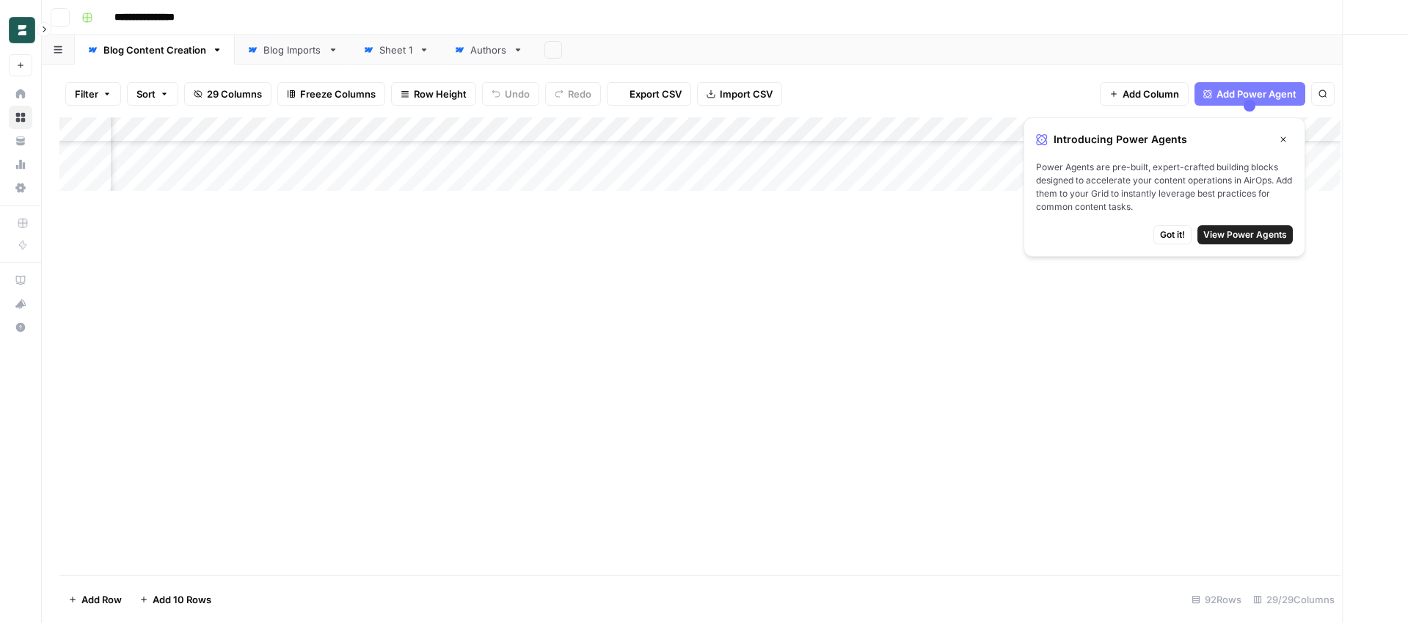  I want to click on a: Your Data, so click(21, 141).